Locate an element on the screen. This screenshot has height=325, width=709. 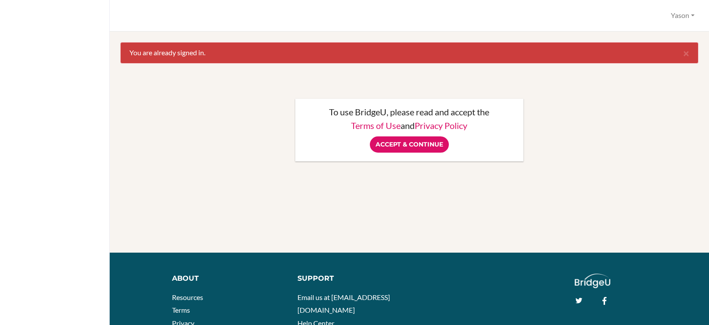
div: Support is located at coordinates (350, 278).